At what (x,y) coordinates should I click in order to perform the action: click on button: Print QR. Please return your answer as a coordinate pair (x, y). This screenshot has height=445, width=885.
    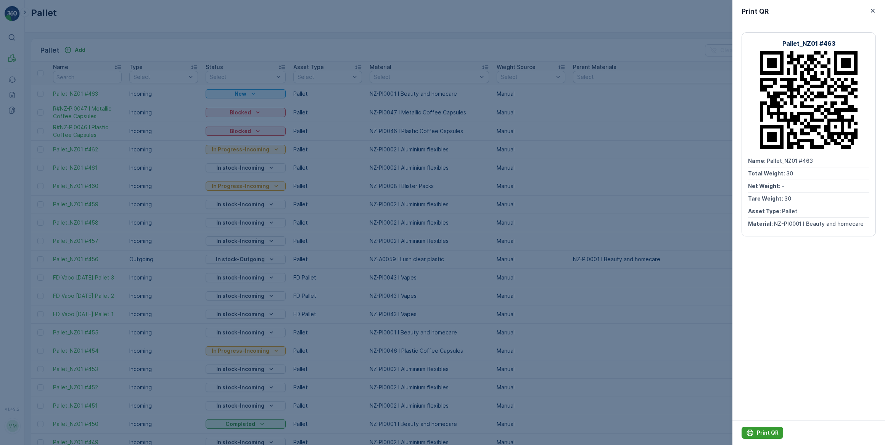
    Looking at the image, I should click on (762, 433).